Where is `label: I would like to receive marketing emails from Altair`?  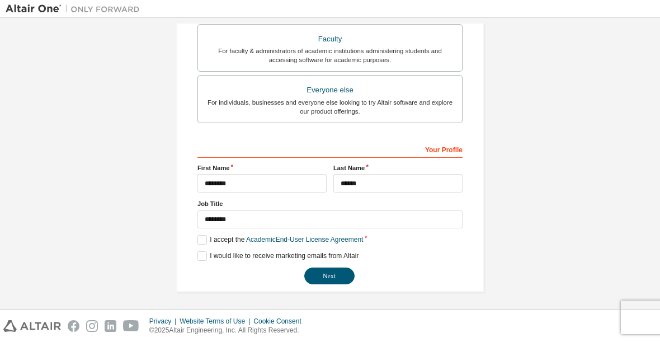 label: I would like to receive marketing emails from Altair is located at coordinates (278, 256).